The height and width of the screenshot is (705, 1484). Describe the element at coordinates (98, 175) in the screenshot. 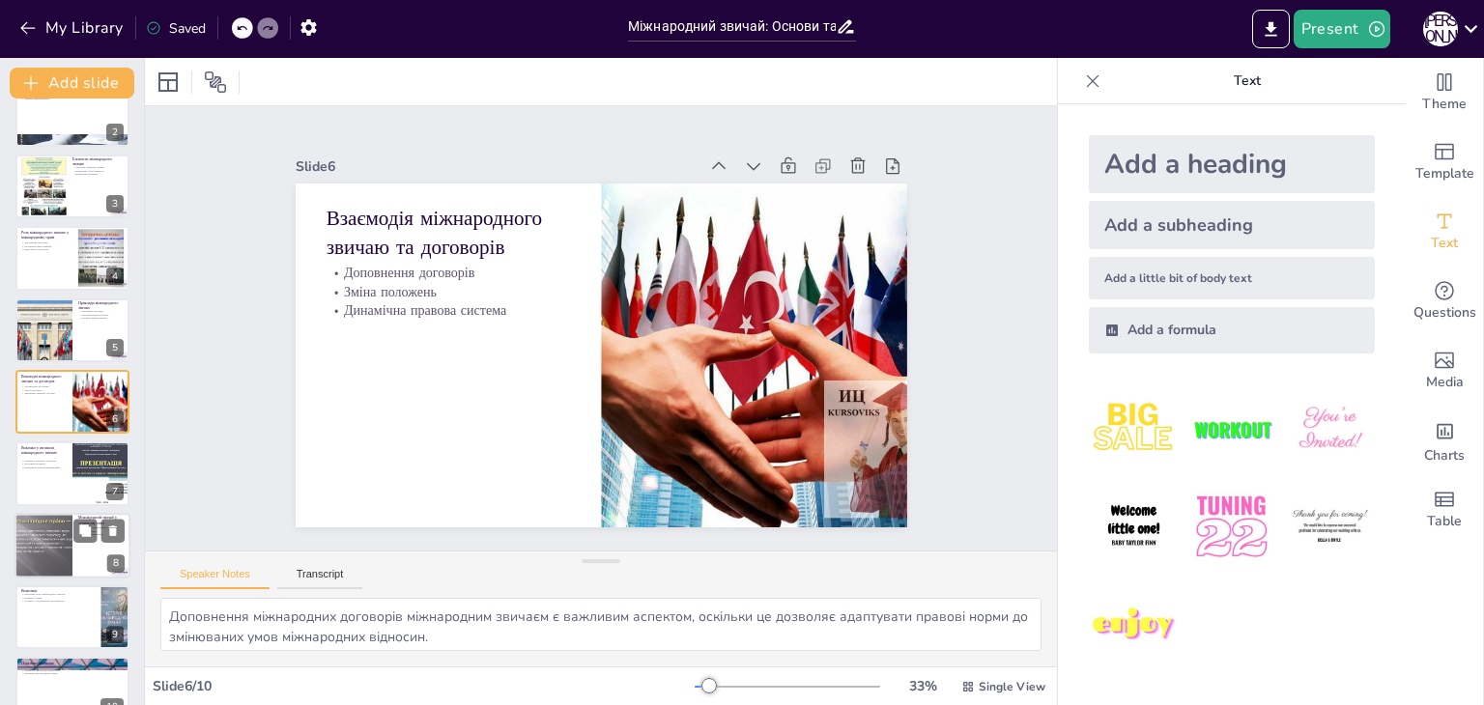

I see `p: Взаємодія елементів` at that location.